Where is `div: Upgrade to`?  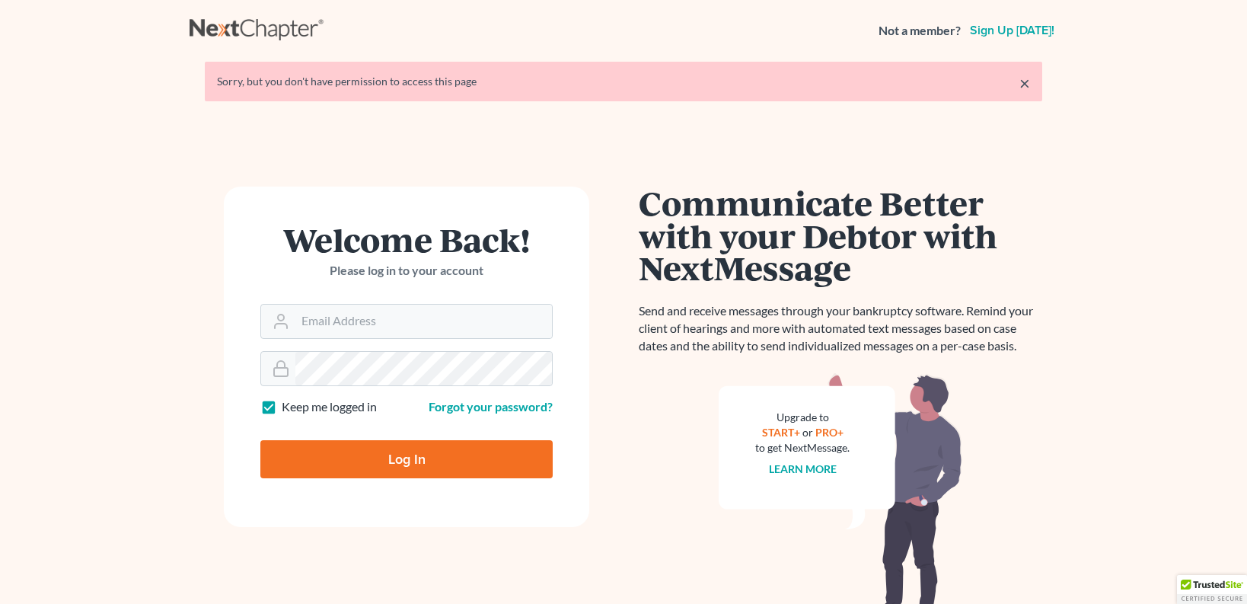 div: Upgrade to is located at coordinates (803, 417).